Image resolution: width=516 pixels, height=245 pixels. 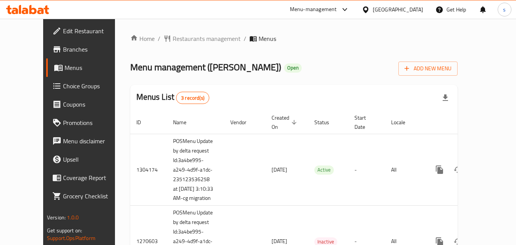 What do you see at coordinates (365, 122) in the screenshot?
I see `span: Start Date` at bounding box center [365, 122].